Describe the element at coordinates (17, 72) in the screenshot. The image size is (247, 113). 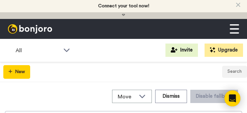
I see `button: New` at that location.